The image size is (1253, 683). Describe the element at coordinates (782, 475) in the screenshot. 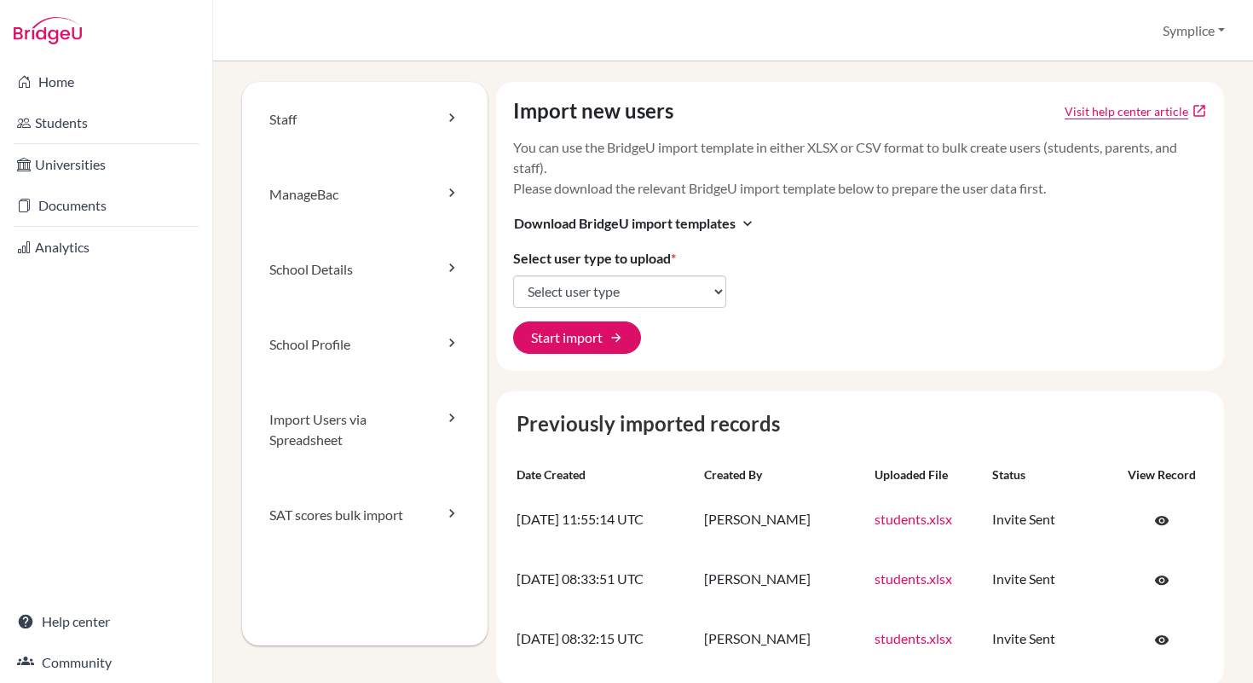

I see `th: Created by` at that location.